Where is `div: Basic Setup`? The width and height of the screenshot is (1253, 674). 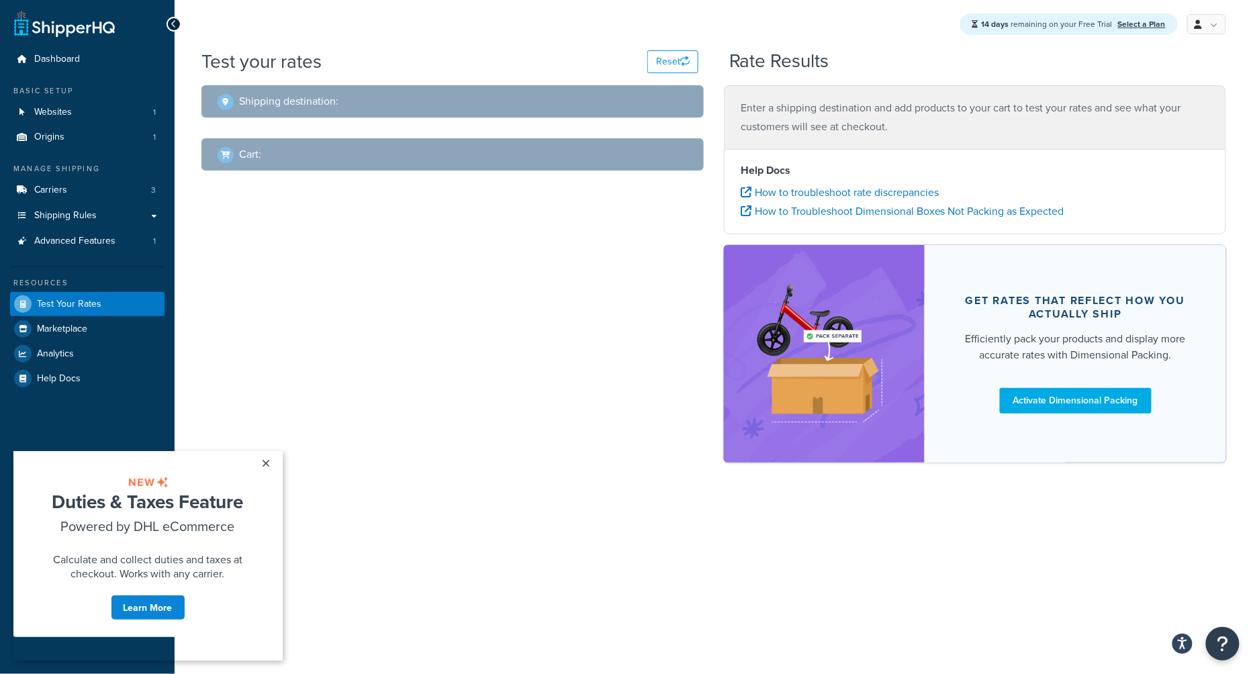 div: Basic Setup is located at coordinates (87, 91).